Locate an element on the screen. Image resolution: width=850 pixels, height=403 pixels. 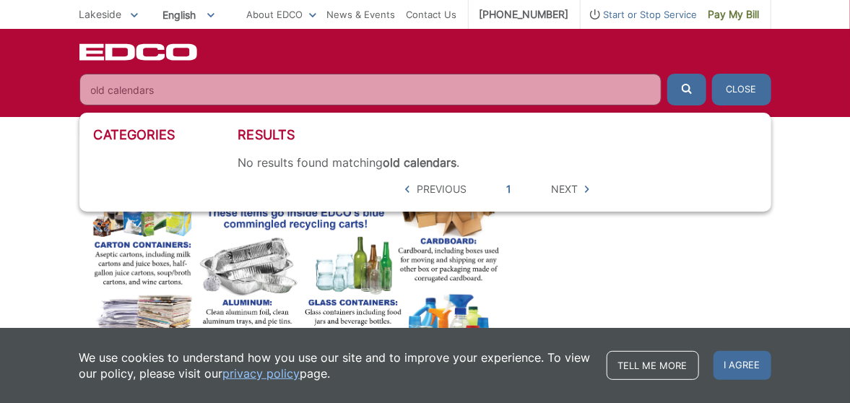
span: Pay My Bill is located at coordinates (734, 14).